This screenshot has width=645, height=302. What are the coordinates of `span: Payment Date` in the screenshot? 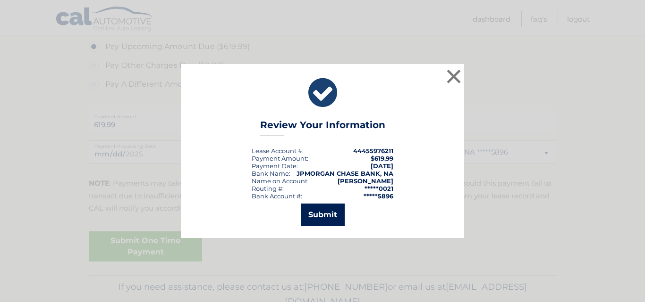 It's located at (274, 166).